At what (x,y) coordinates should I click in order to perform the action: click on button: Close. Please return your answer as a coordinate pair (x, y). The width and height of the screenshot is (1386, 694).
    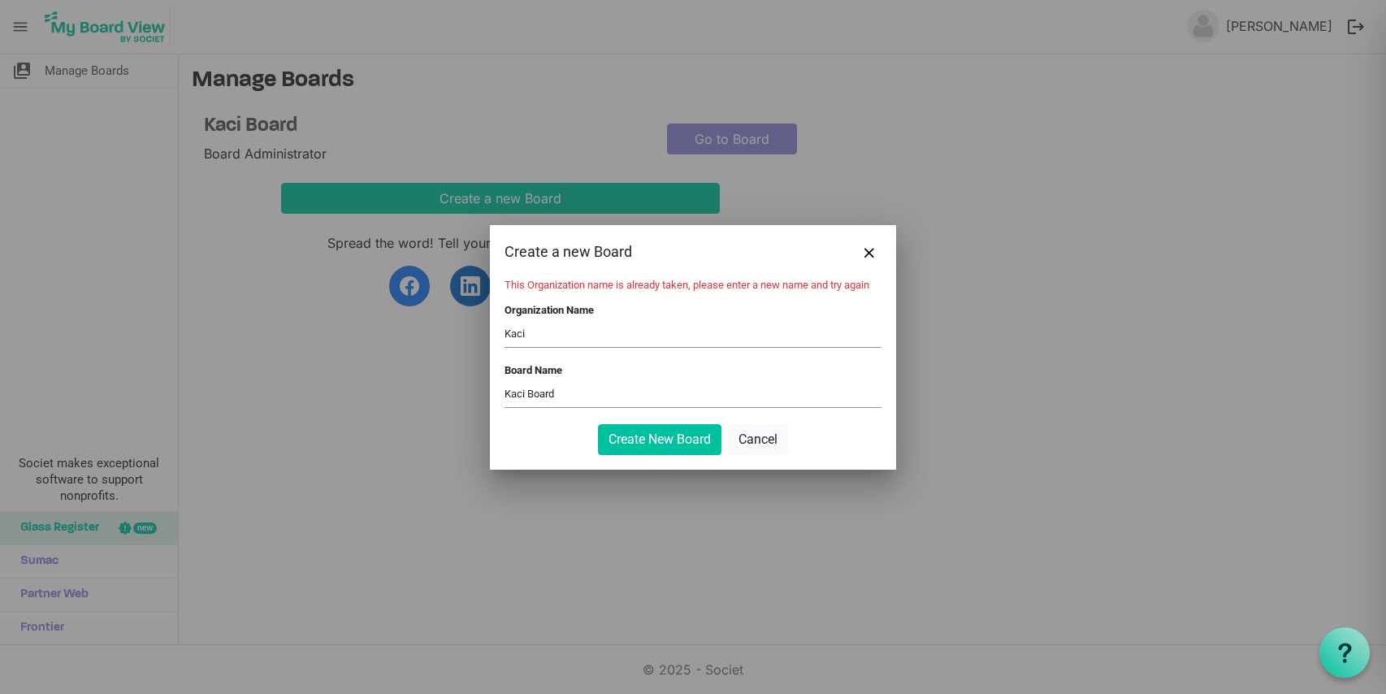
    Looking at the image, I should click on (869, 252).